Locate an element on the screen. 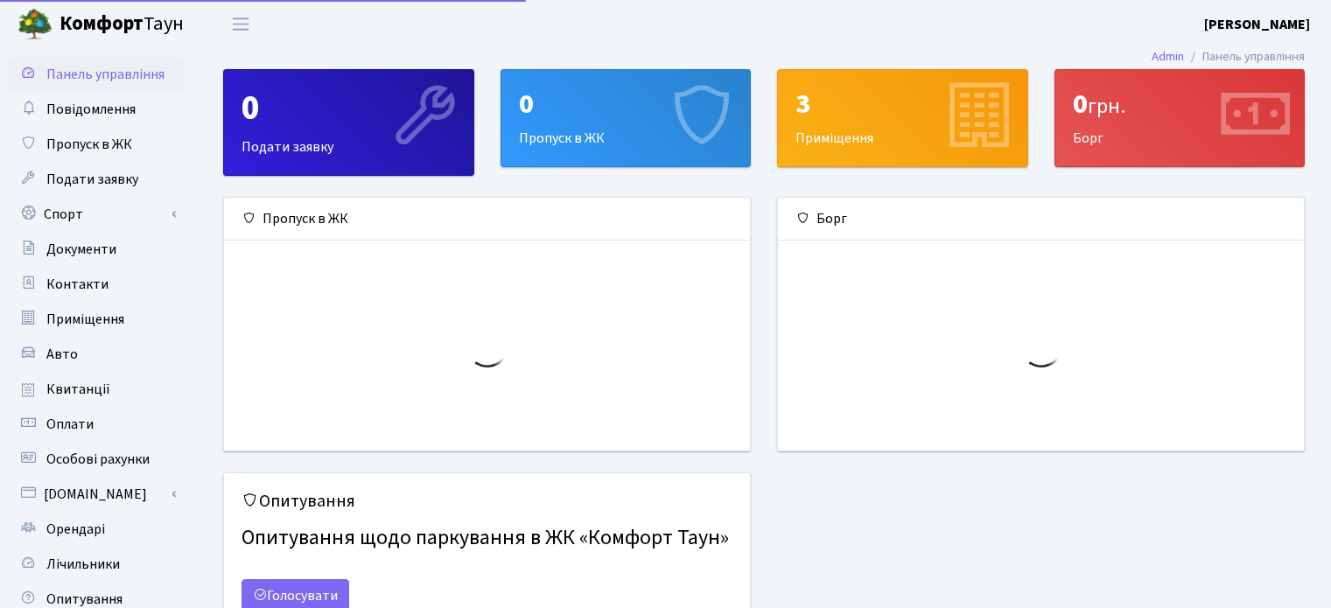 The image size is (1331, 608). span: Лічильники is located at coordinates (83, 565).